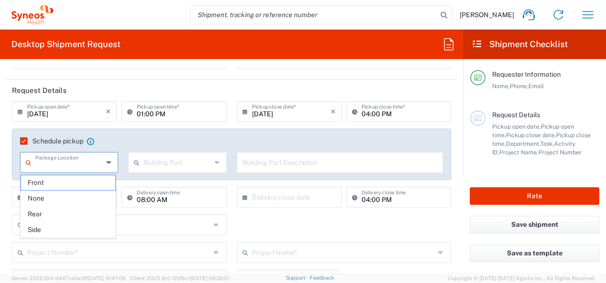 The width and height of the screenshot is (606, 283). Describe the element at coordinates (526, 74) in the screenshot. I see `span: Requester Information` at that location.